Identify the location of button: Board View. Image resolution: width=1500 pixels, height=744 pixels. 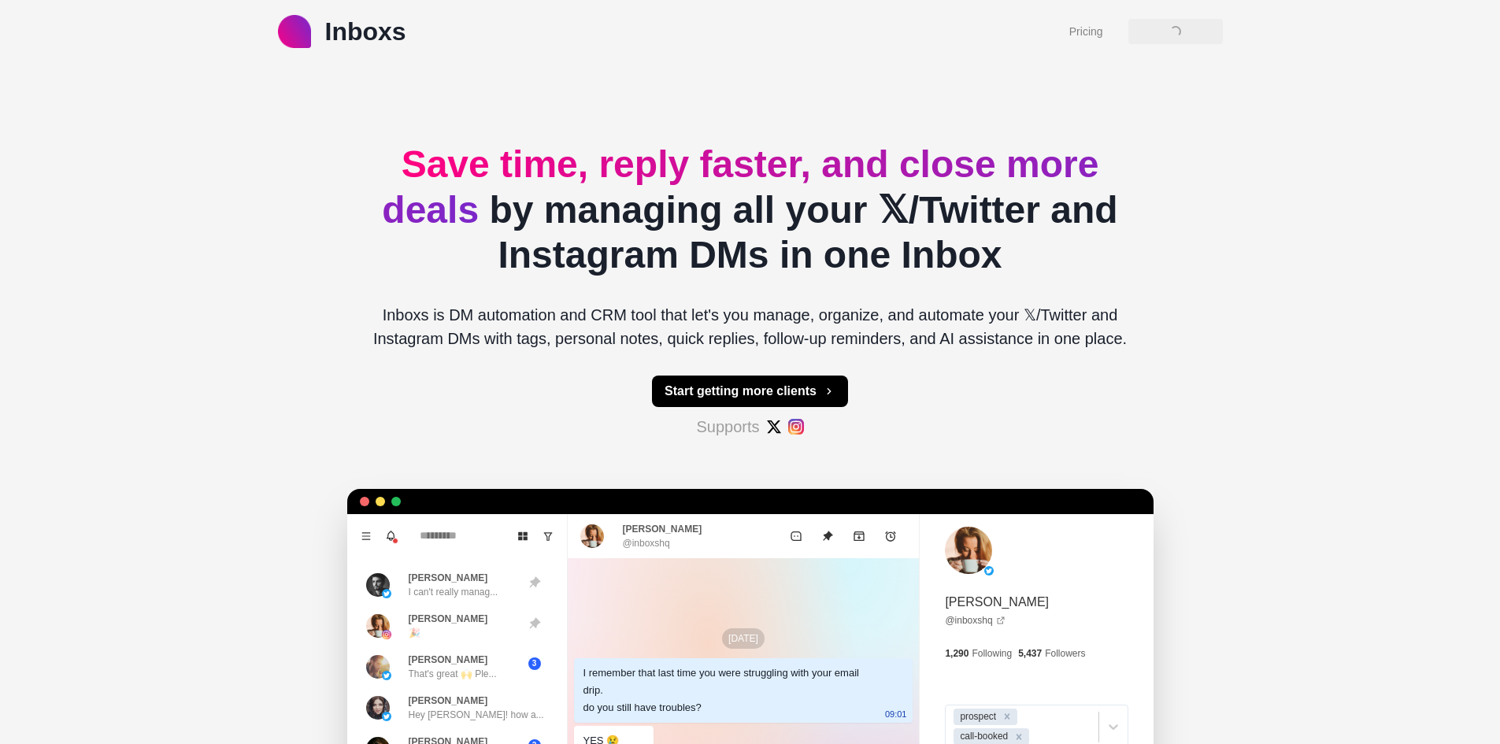
(523, 536).